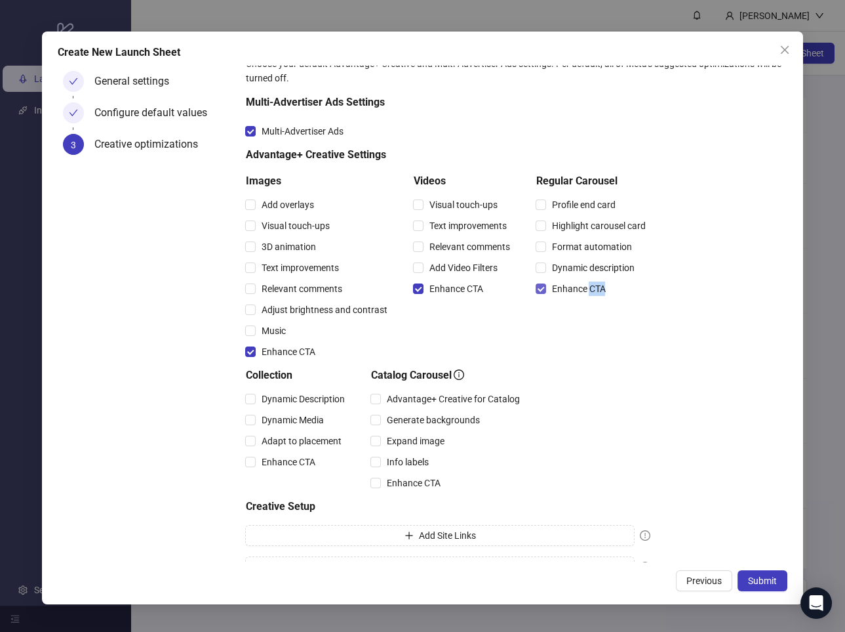  What do you see at coordinates (409, 535) in the screenshot?
I see `span: plus` at bounding box center [409, 535].